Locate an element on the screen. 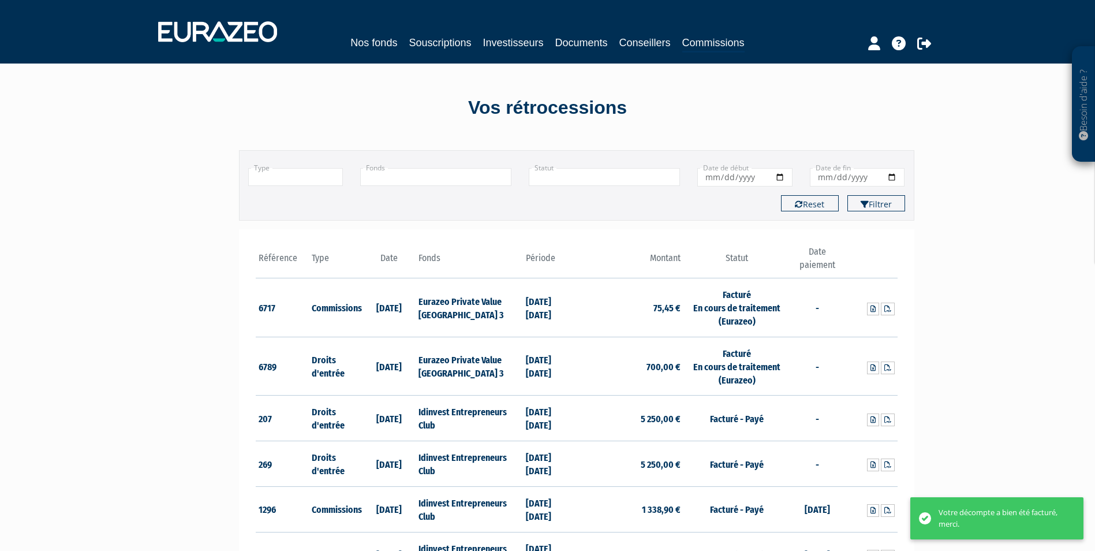  th: Date paiement is located at coordinates (817, 261).